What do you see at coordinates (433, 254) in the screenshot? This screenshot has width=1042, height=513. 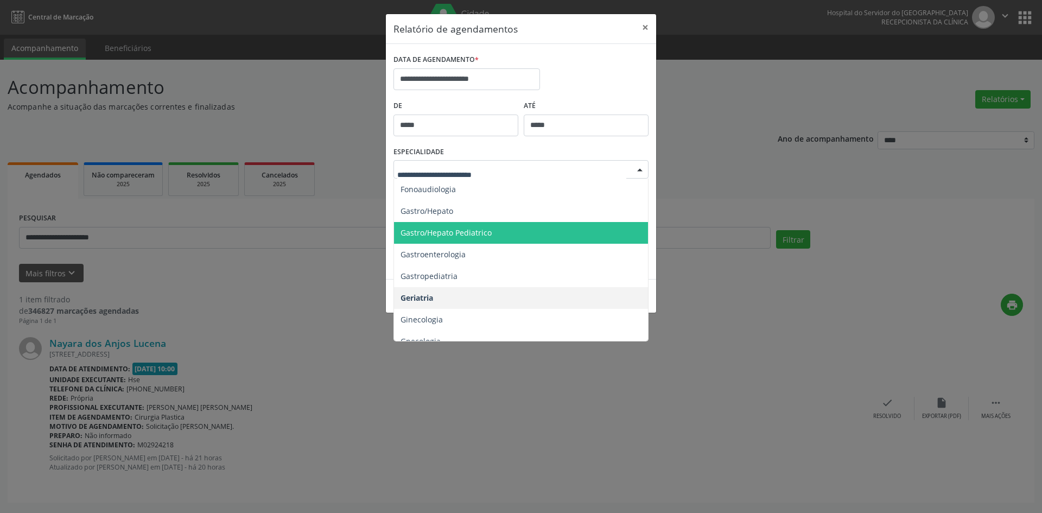 I see `span: Gastroenterologia` at bounding box center [433, 254].